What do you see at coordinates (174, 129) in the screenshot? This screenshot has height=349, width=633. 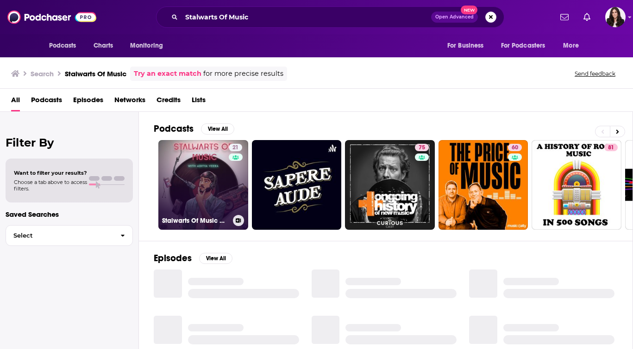 I see `h2: Podcasts` at bounding box center [174, 129].